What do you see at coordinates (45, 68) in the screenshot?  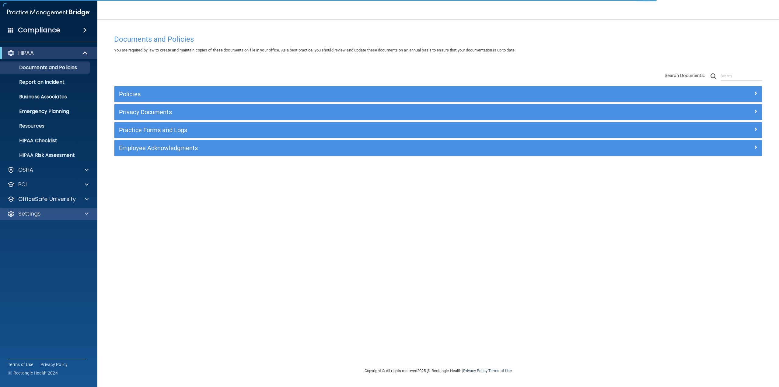 I see `p: Documents and Policies` at bounding box center [45, 68].